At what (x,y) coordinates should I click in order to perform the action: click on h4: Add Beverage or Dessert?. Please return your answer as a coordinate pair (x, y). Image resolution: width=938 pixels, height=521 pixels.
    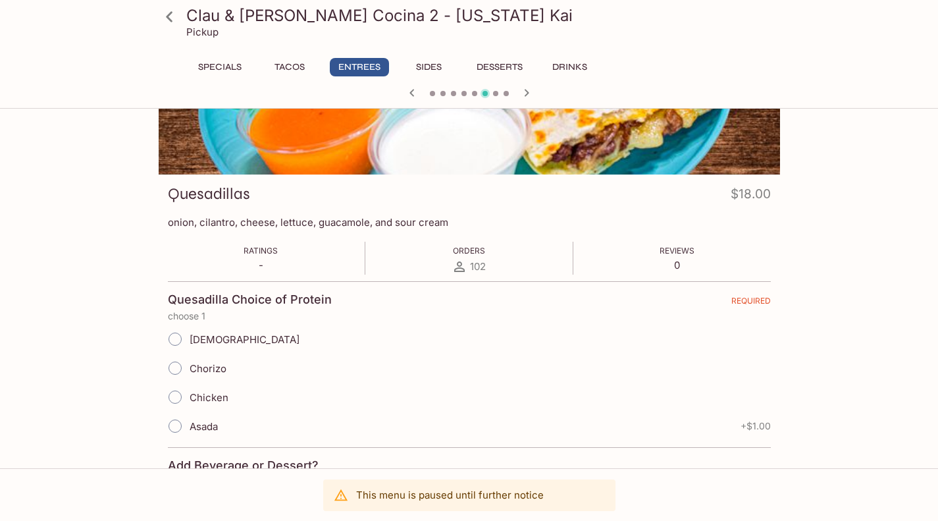
    Looking at the image, I should click on (243, 465).